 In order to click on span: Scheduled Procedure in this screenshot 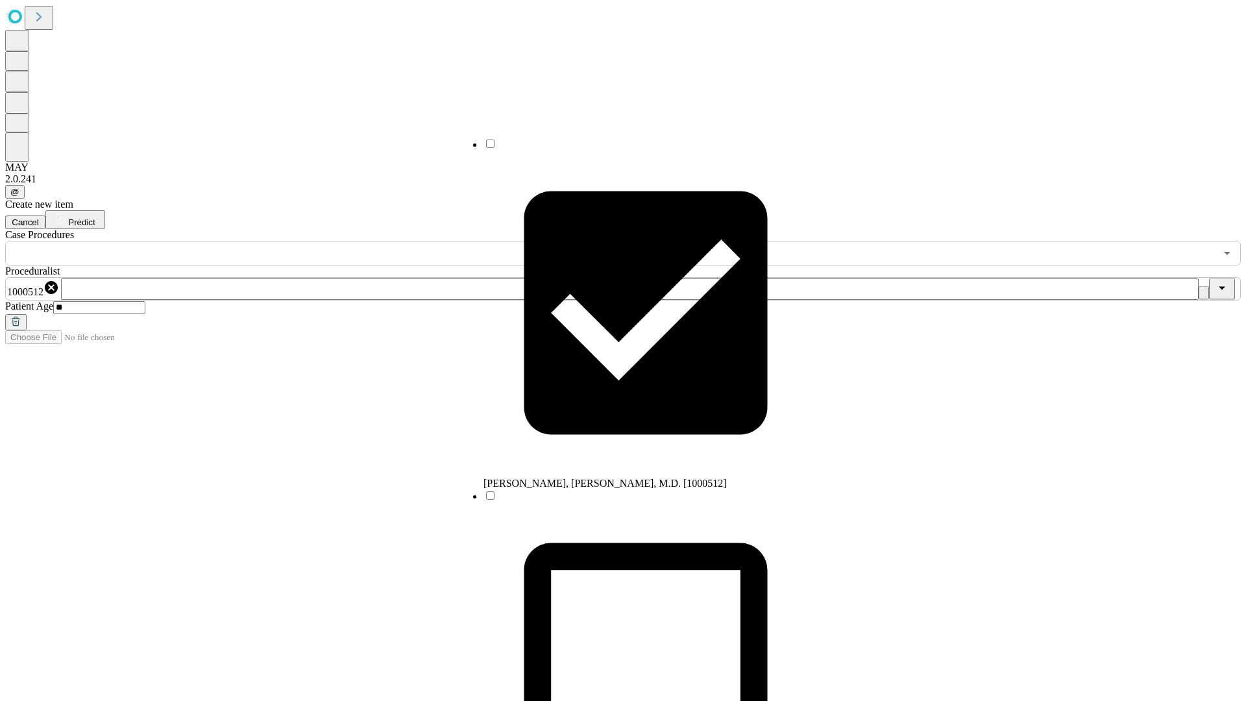, I will do `click(40, 234)`.